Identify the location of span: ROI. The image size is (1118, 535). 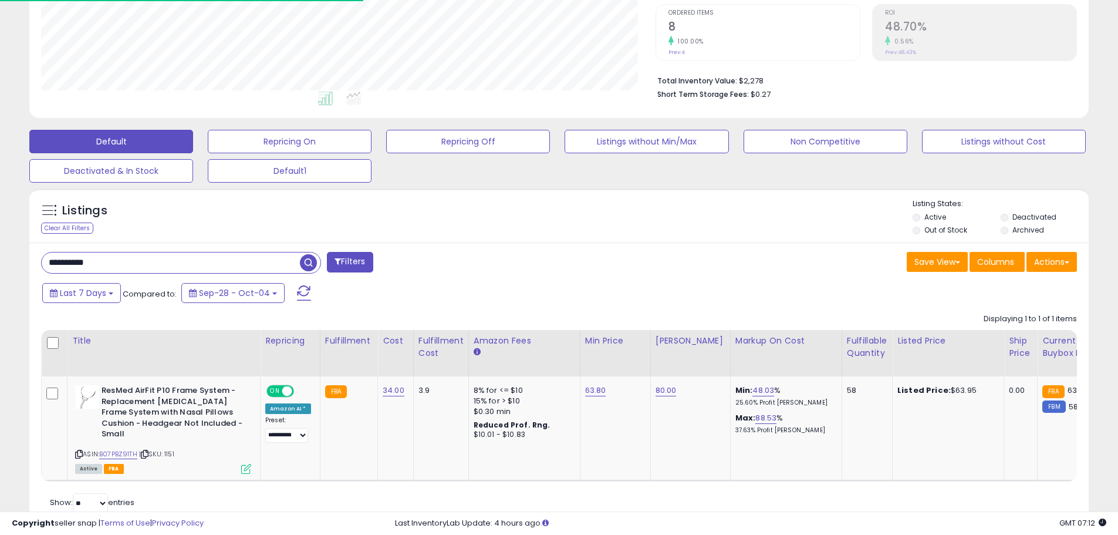
(981, 13).